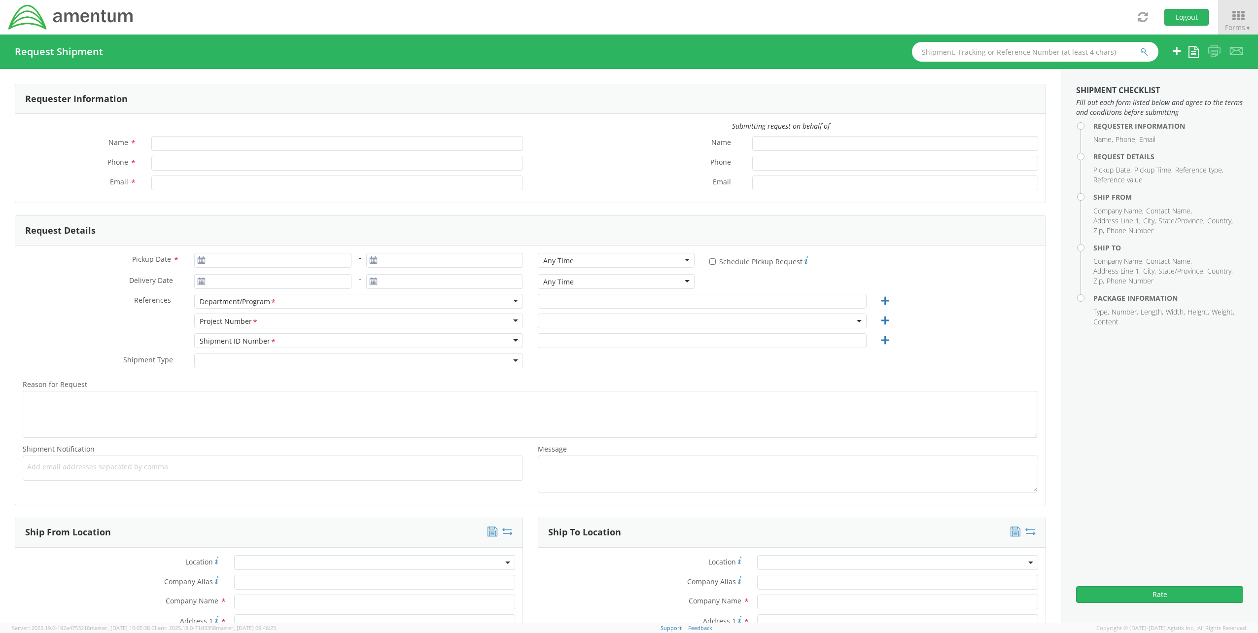 This screenshot has width=1258, height=633. I want to click on h3: Requester Information, so click(76, 99).